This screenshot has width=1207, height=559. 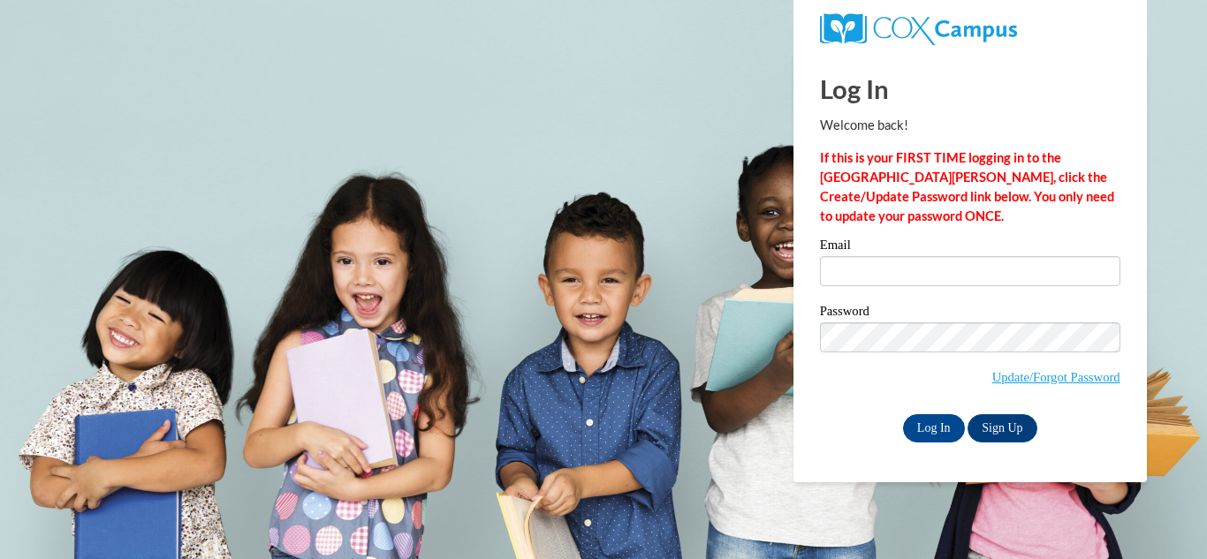 I want to click on h1: Log In, so click(x=970, y=88).